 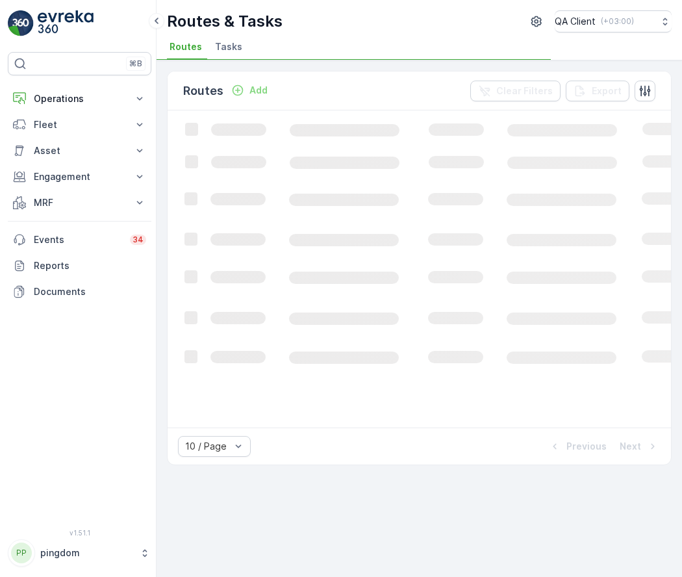 What do you see at coordinates (524, 91) in the screenshot?
I see `p: Clear Filters` at bounding box center [524, 91].